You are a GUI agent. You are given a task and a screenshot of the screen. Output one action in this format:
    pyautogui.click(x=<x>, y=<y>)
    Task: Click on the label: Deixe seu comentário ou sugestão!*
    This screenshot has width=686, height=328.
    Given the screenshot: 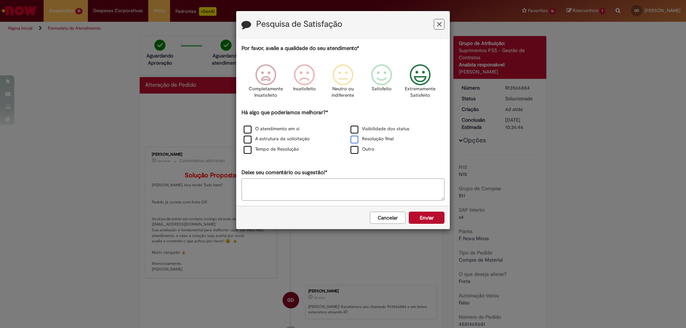 What is the action you would take?
    pyautogui.click(x=285, y=173)
    